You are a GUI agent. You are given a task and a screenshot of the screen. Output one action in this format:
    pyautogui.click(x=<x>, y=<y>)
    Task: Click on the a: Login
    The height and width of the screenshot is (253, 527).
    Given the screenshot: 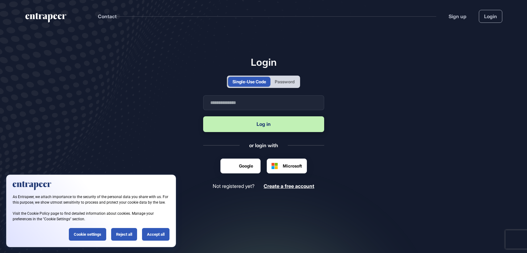 What is the action you would take?
    pyautogui.click(x=490, y=16)
    